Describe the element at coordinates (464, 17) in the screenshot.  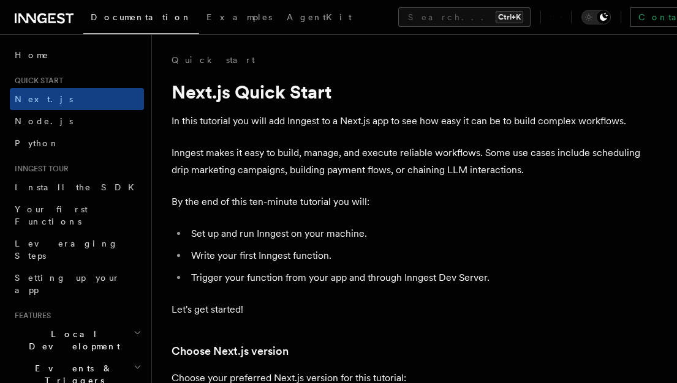
I see `button: Search...Ctrl+K` at that location.